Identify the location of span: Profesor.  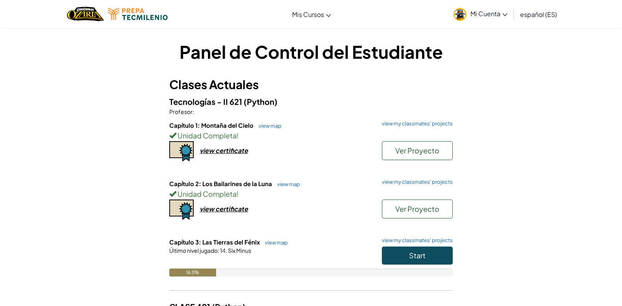
(181, 111).